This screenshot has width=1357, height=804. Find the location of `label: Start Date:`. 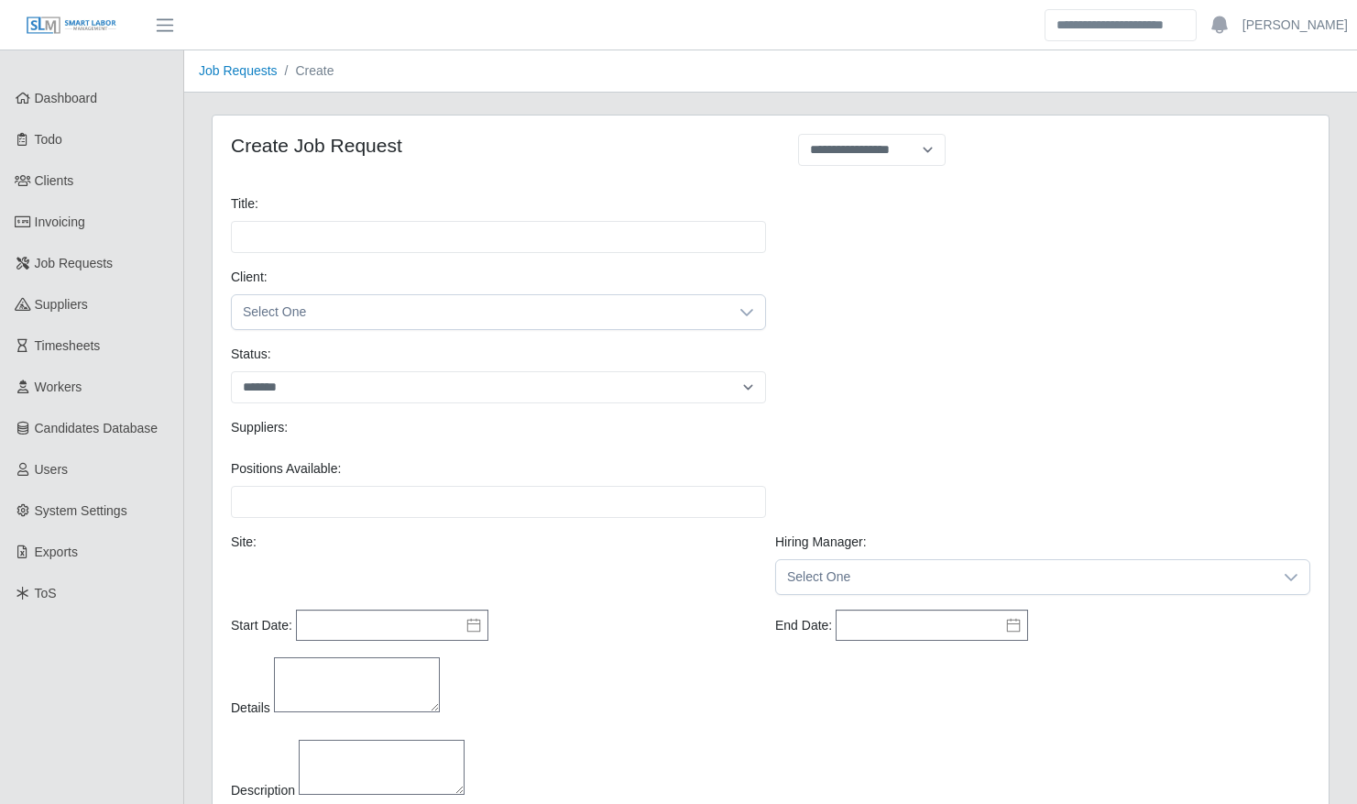

label: Start Date: is located at coordinates (261, 625).